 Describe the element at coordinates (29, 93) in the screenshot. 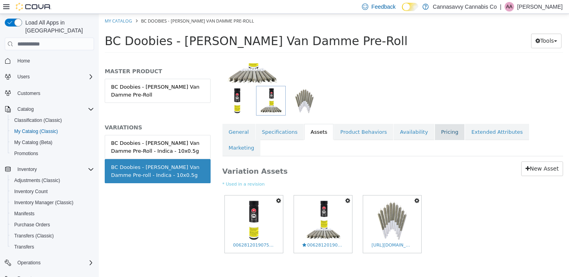

I see `a: Customers` at that location.